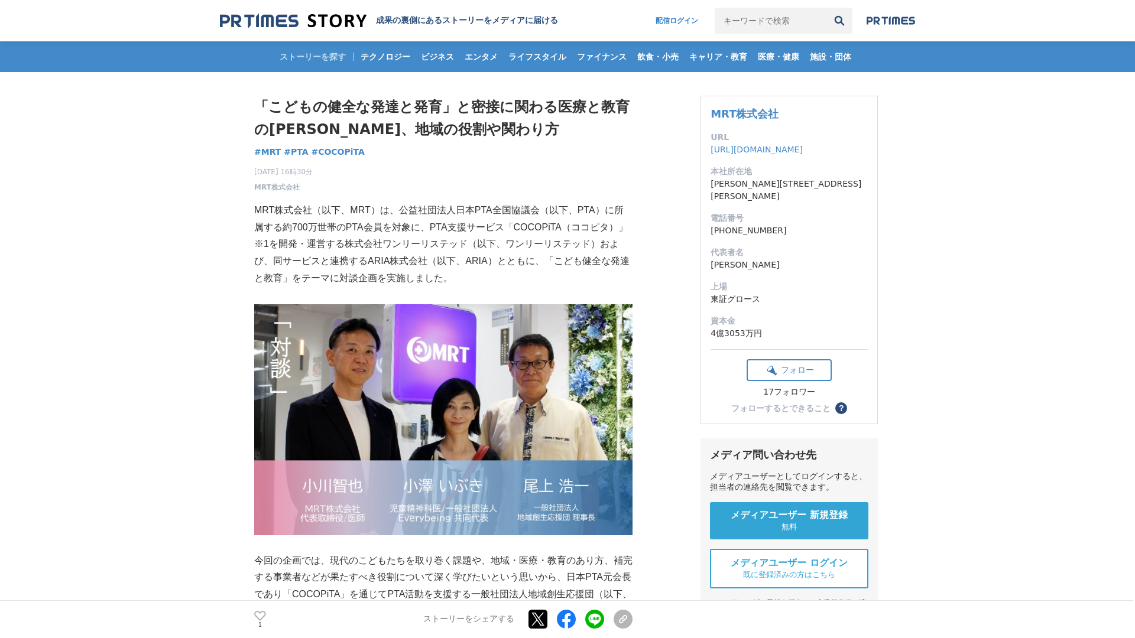  Describe the element at coordinates (277, 187) in the screenshot. I see `span: MRT株式会社` at that location.